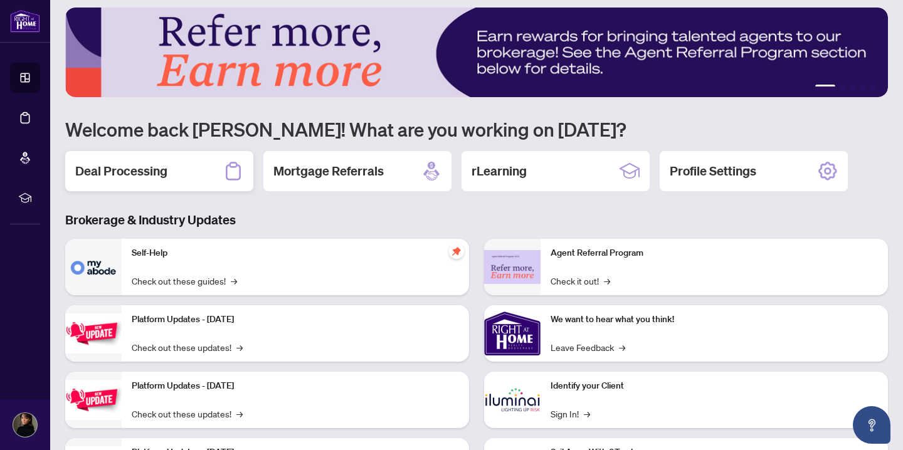 The image size is (903, 450). I want to click on img: We want to hear what you think!, so click(513, 334).